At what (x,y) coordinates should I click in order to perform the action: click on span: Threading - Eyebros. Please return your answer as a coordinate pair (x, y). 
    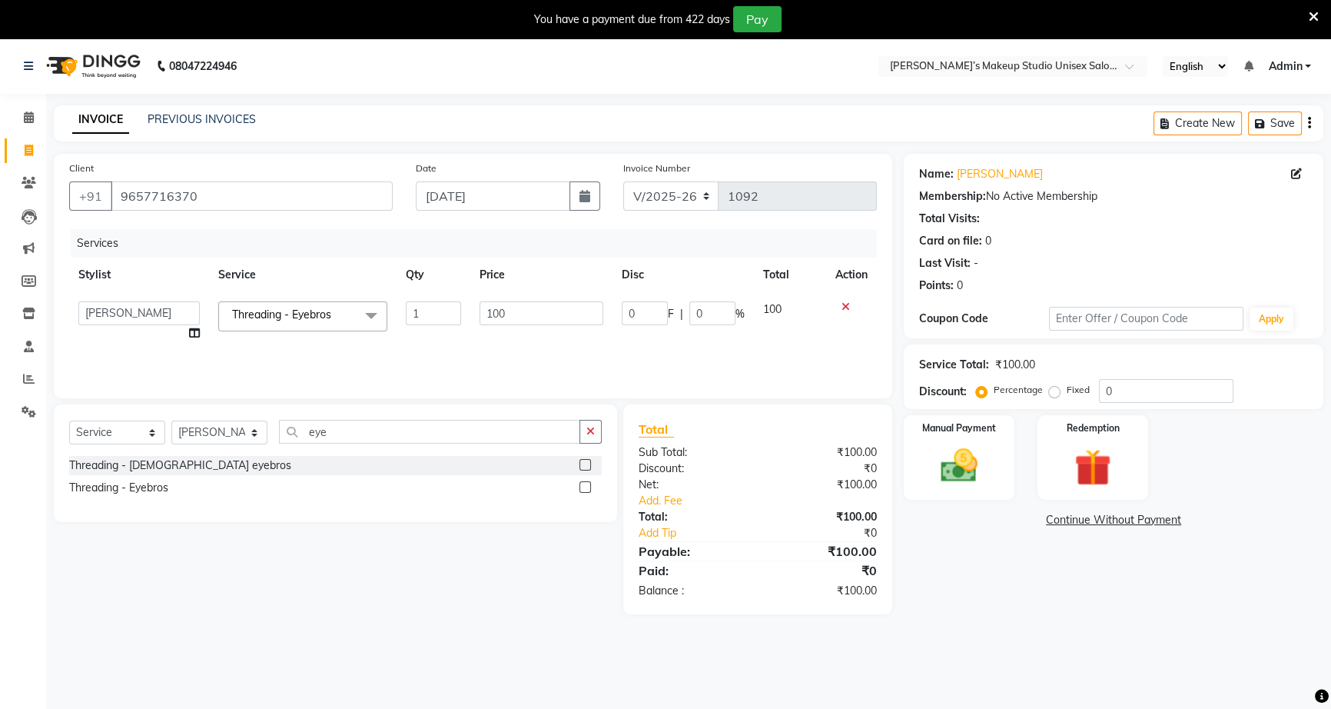
    Looking at the image, I should click on (281, 314).